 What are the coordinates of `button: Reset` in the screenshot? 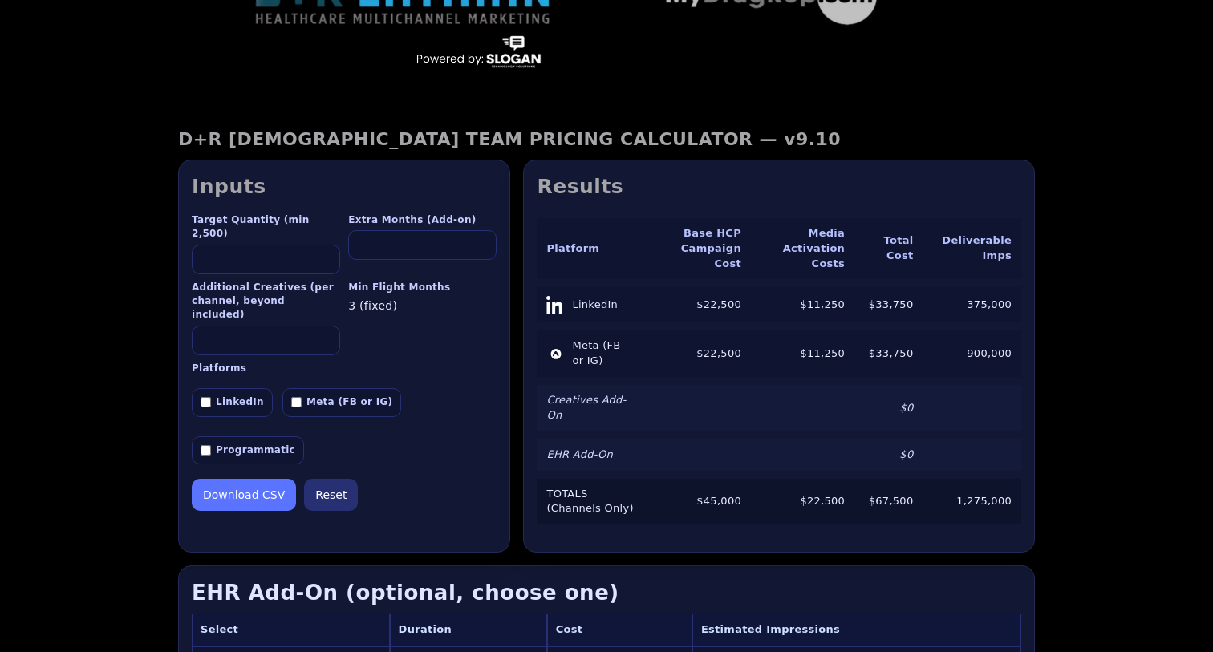 It's located at (331, 495).